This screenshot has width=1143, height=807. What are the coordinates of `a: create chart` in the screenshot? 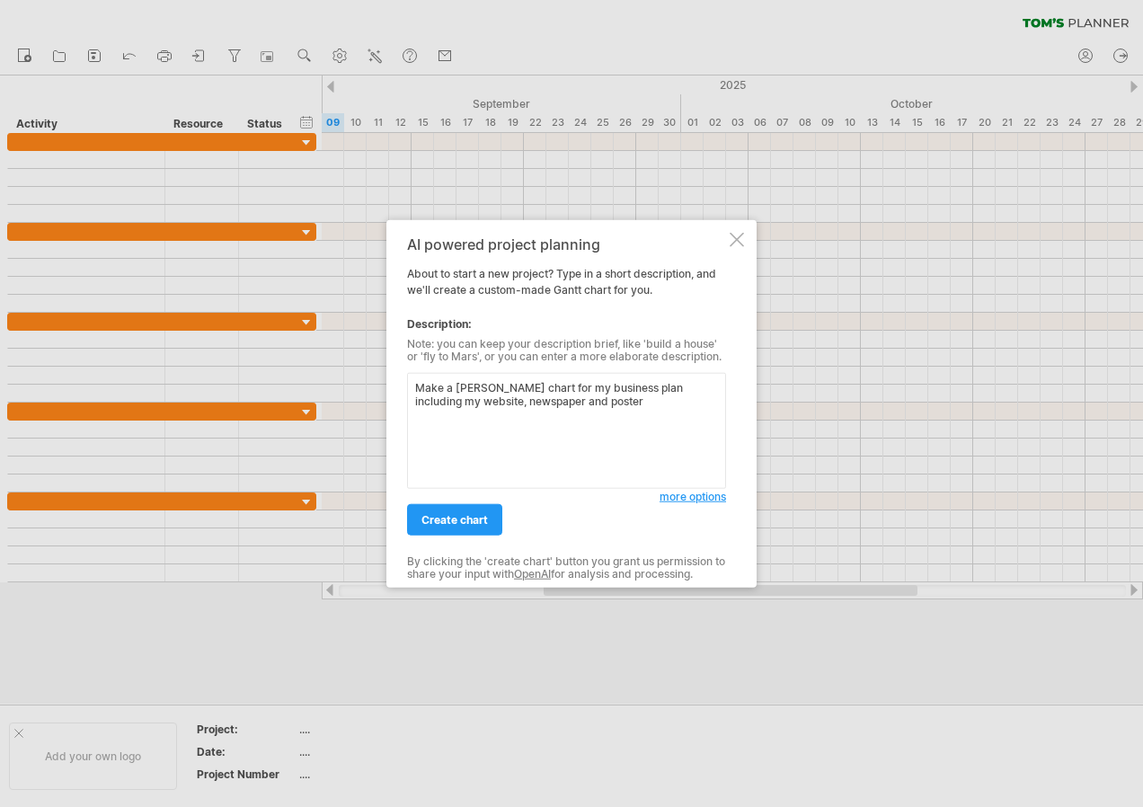 It's located at (455, 519).